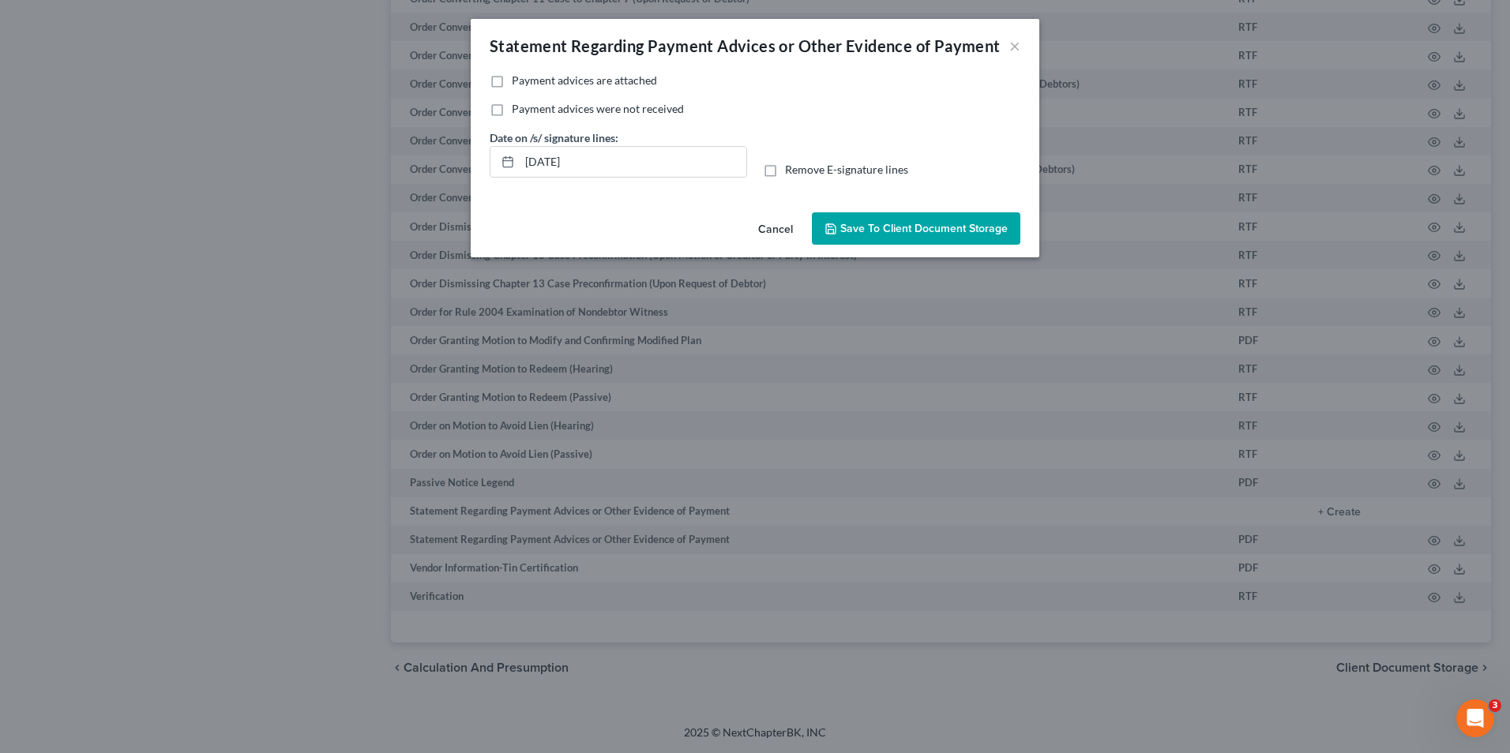  Describe the element at coordinates (598, 108) in the screenshot. I see `span: Payment advices were not received` at that location.